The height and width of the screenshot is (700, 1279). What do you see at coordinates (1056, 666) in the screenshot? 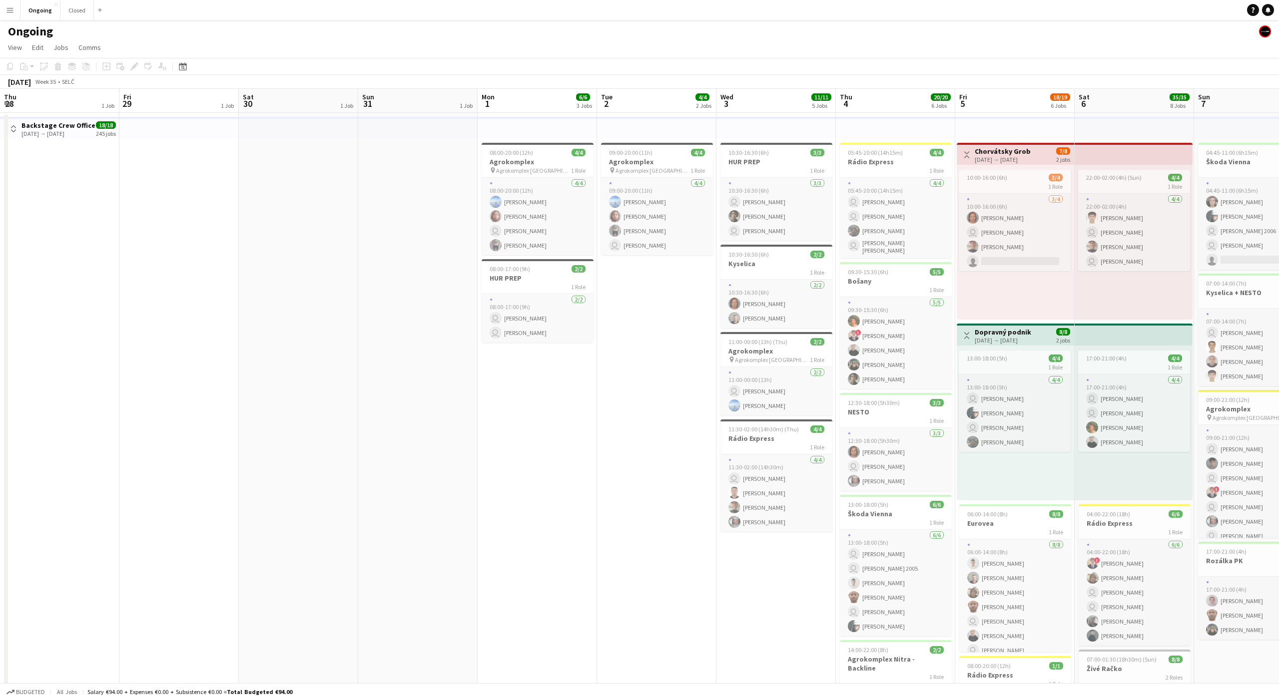
I see `span: 1/1` at bounding box center [1056, 666].